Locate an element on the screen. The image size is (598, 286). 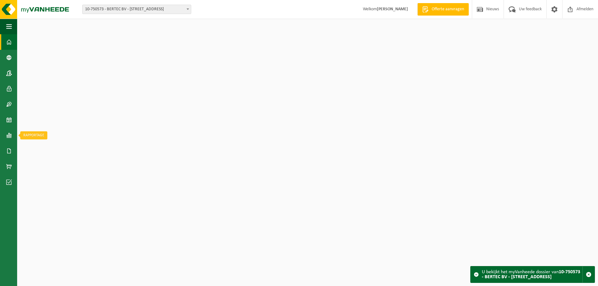
span: Offerte aanvragen is located at coordinates (448, 9).